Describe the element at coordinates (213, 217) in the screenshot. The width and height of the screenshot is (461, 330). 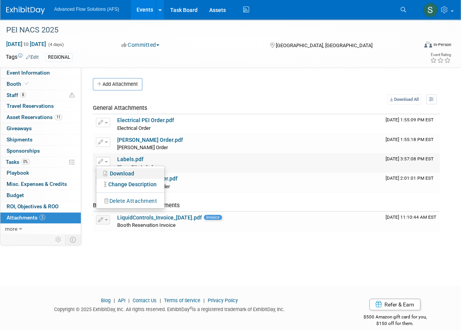
I see `span: Invoice` at that location.